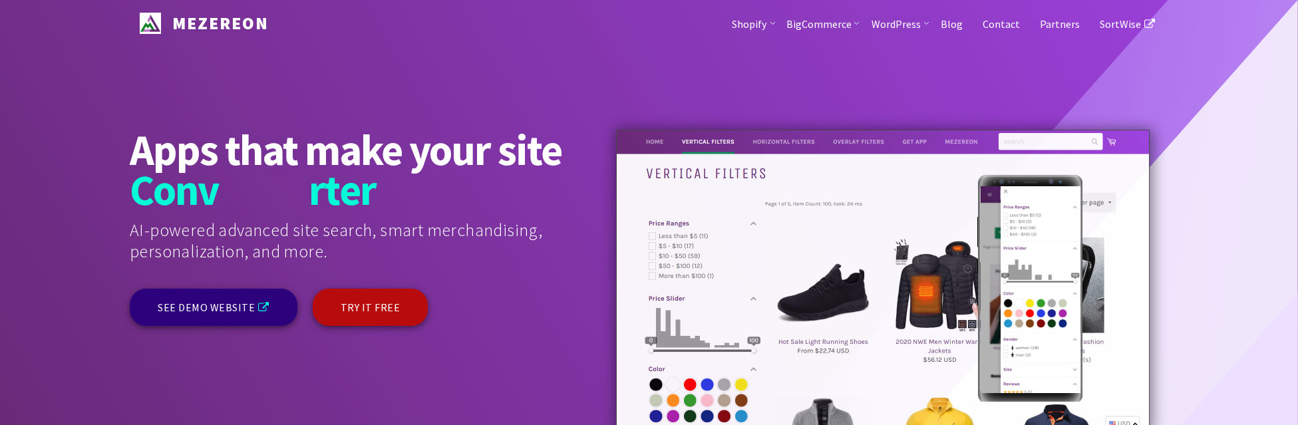  I want to click on div: AI-powered advanced site search, smart merchandising, personalization, and more., so click(340, 254).